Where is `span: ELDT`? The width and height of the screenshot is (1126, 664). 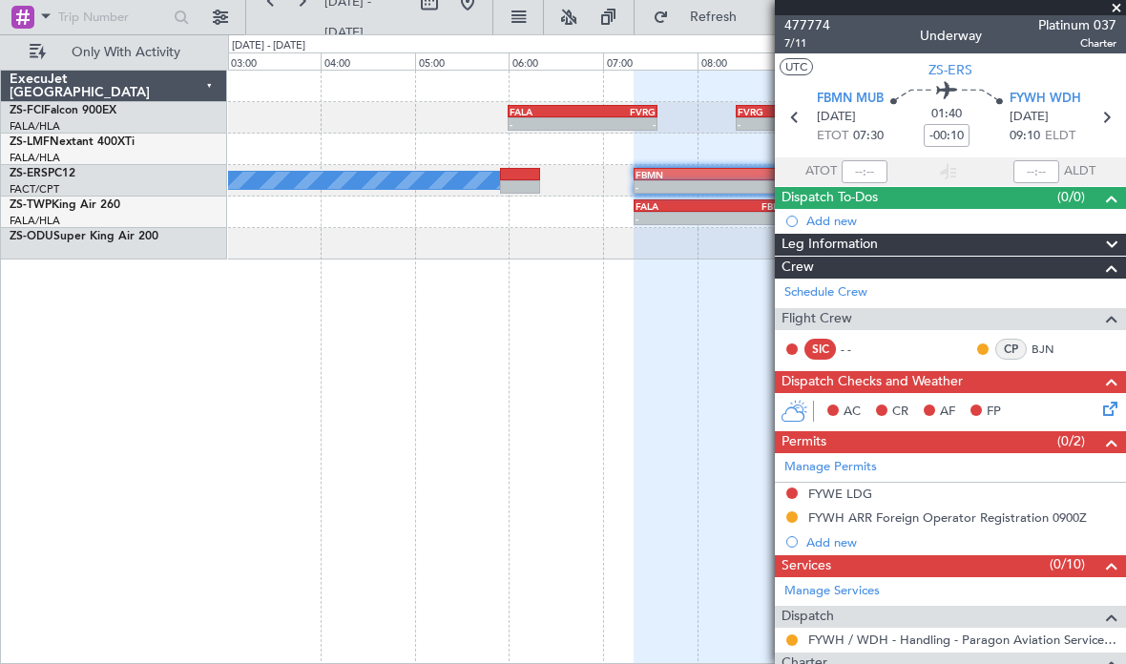
span: ELDT is located at coordinates (1060, 136).